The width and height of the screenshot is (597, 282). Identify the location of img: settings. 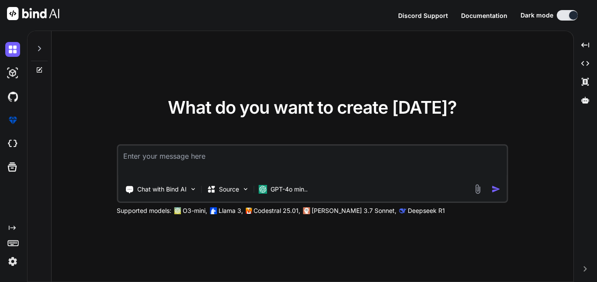
(13, 261).